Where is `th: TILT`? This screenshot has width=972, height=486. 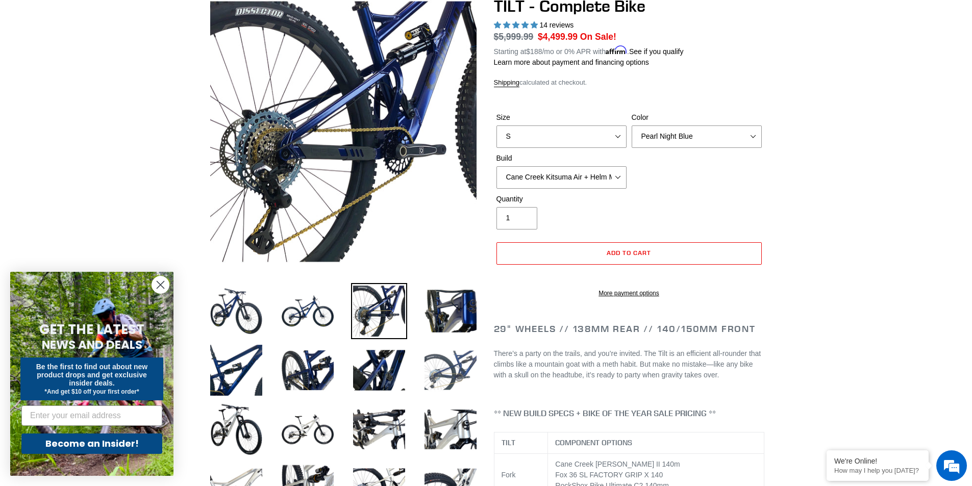 th: TILT is located at coordinates (521, 443).